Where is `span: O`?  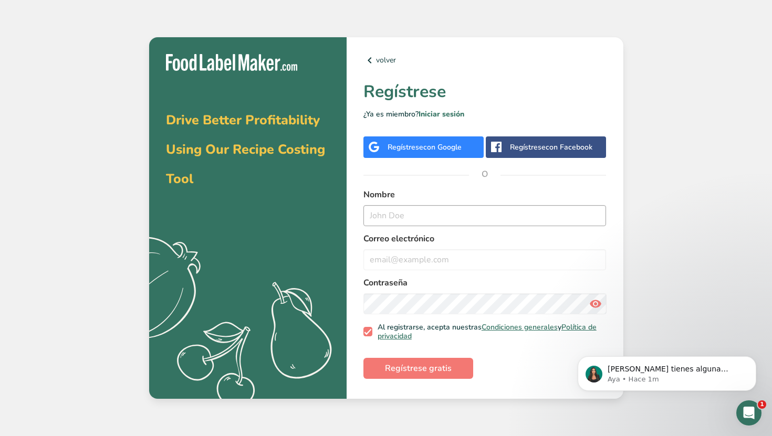 span: O is located at coordinates (485, 174).